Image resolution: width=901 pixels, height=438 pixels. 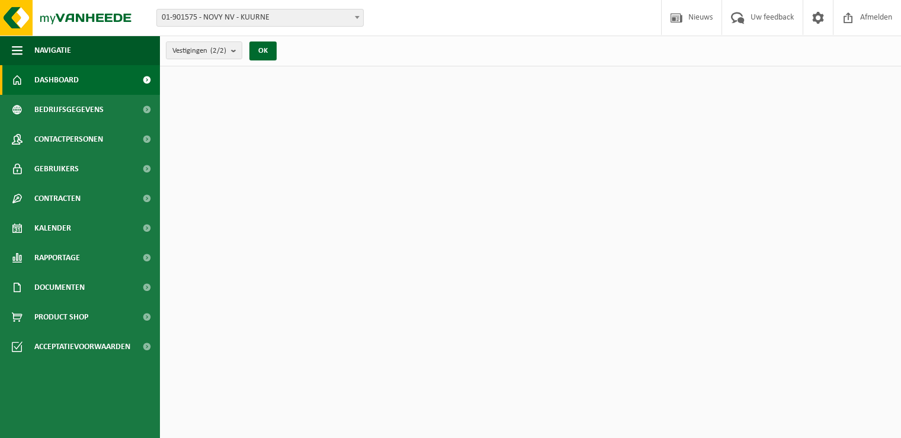 What do you see at coordinates (69, 110) in the screenshot?
I see `span: Bedrijfsgegevens` at bounding box center [69, 110].